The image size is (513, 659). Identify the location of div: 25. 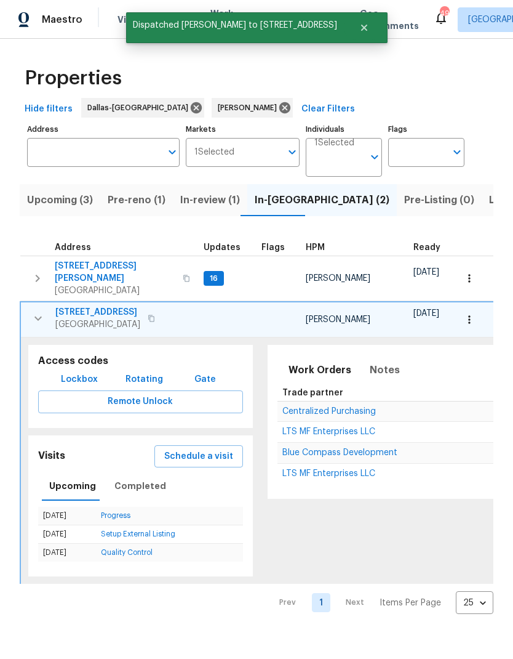
(475, 603).